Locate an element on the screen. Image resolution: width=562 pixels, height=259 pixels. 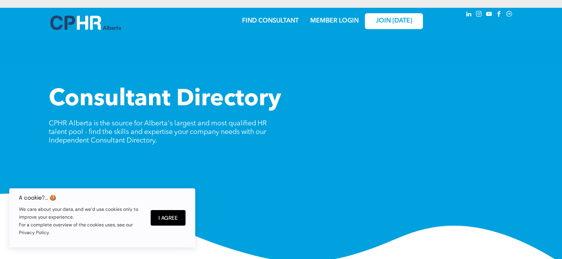
button: I Agree is located at coordinates (168, 217).